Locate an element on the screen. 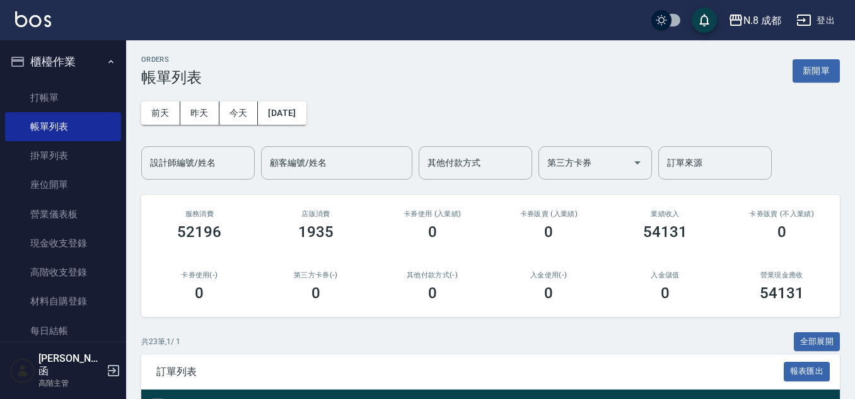 This screenshot has width=855, height=399. a: 打帳單 is located at coordinates (63, 98).